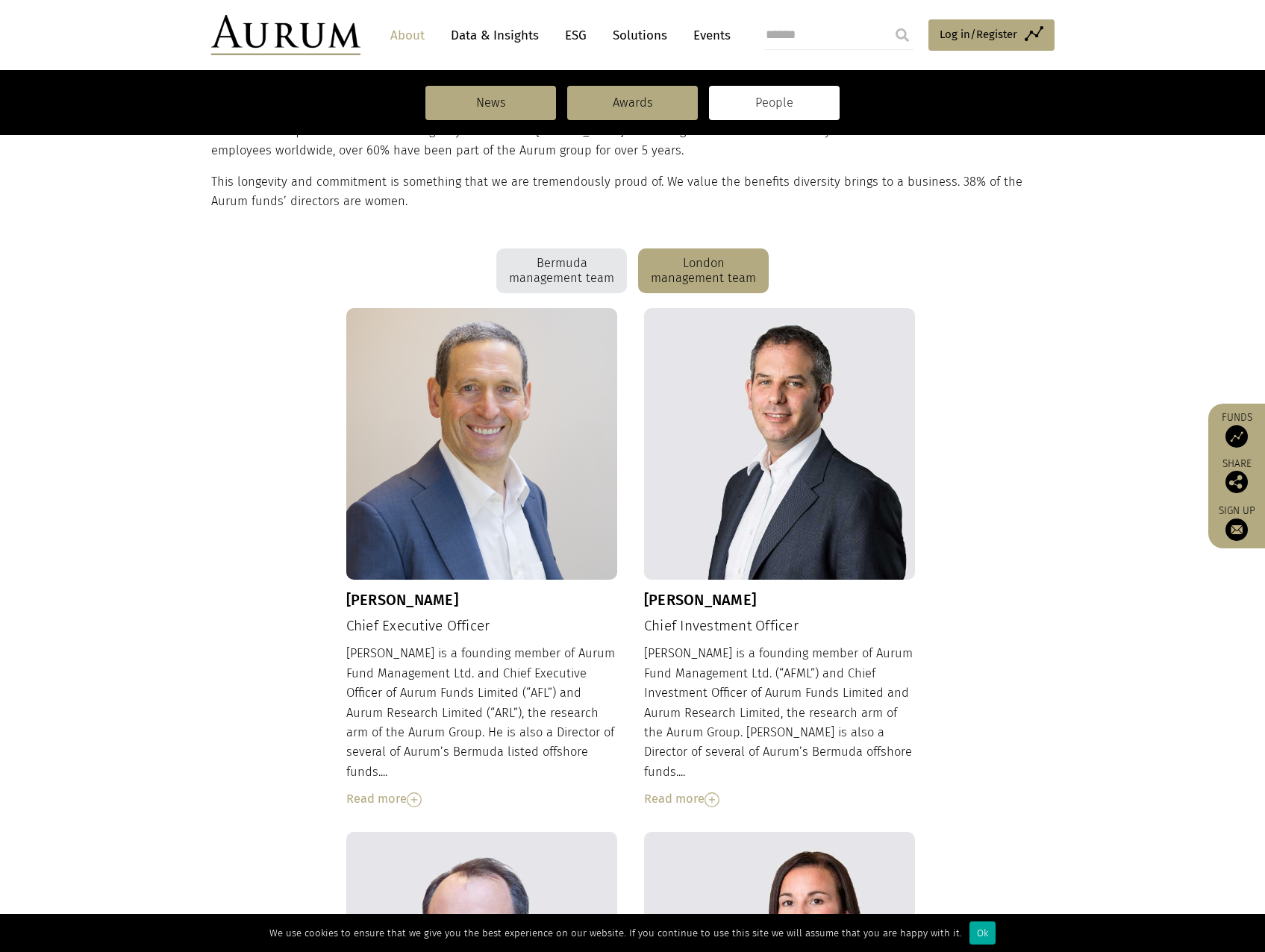 The width and height of the screenshot is (1265, 952). What do you see at coordinates (561, 271) in the screenshot?
I see `div: Bermuda management team` at bounding box center [561, 271].